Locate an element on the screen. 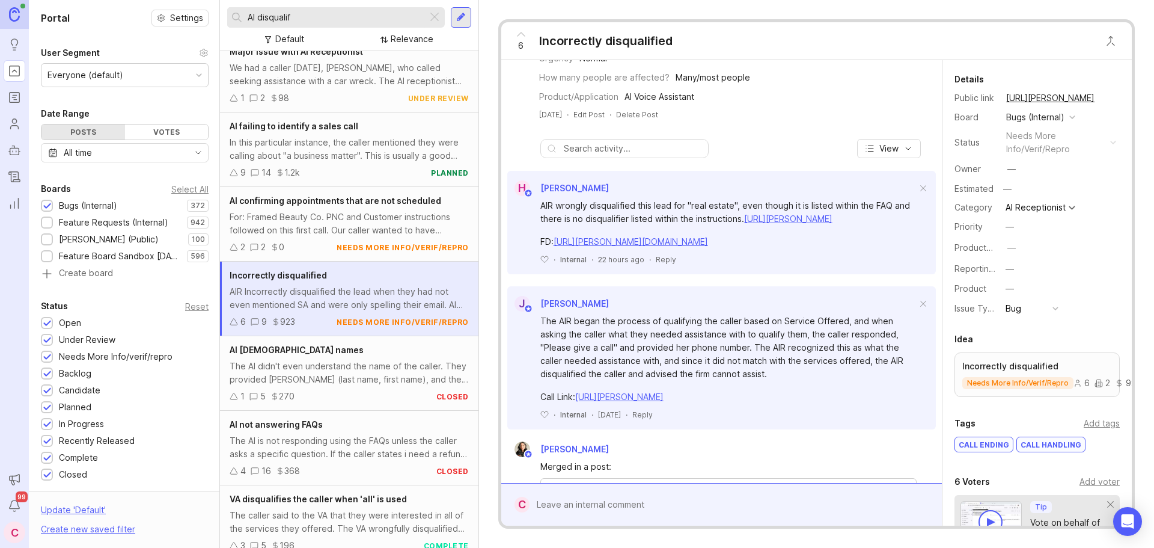 The width and height of the screenshot is (1154, 548). div: For: Framed Beauty Co. PNC and Customer instructions followed on this first call. Our caller want... is located at coordinates (349, 224).